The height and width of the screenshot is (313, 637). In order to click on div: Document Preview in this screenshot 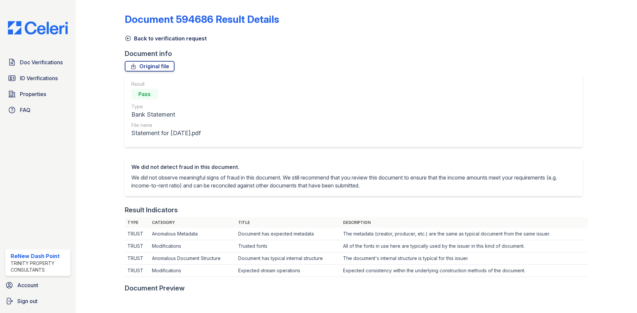, I will do `click(155, 288)`.